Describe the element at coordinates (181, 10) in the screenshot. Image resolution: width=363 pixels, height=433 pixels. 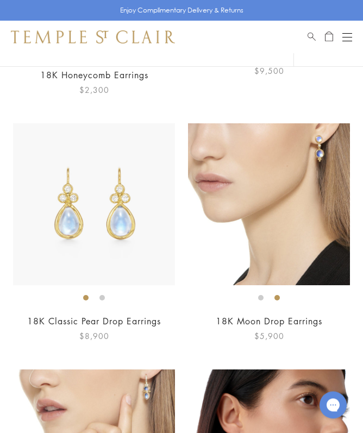
I see `p: Enjoy Complimentary Delivery & Returns` at that location.